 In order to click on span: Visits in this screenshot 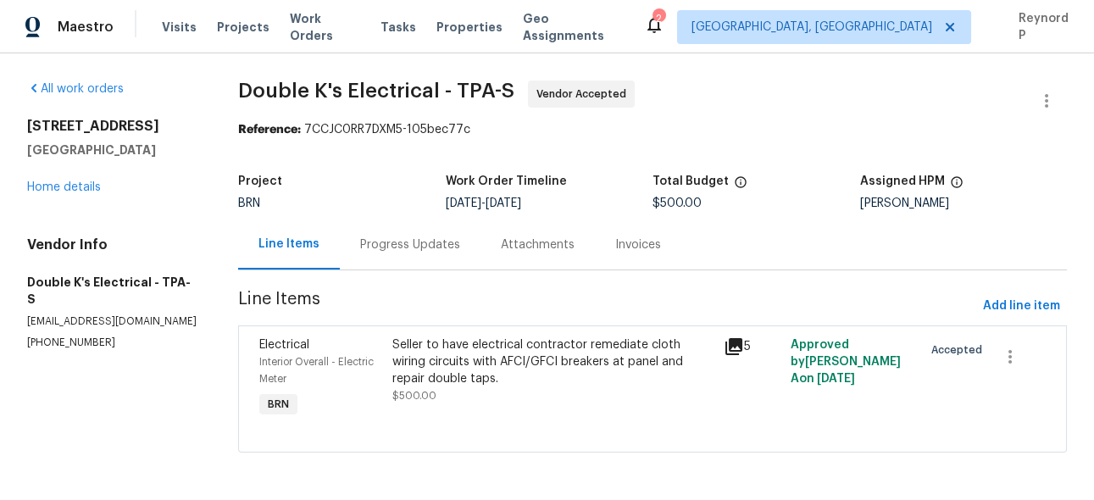, I will do `click(179, 27)`.